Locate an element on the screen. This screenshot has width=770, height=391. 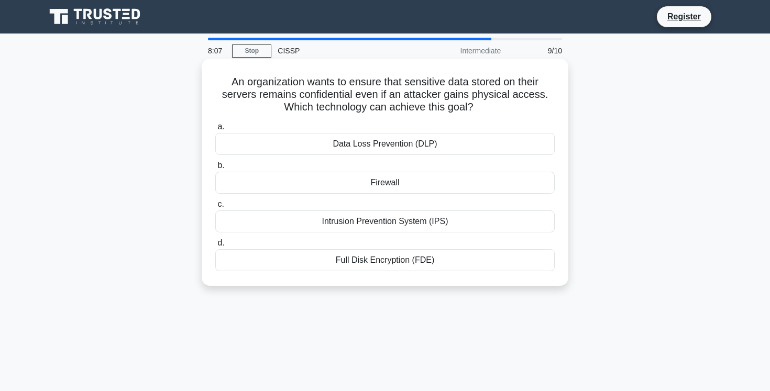
h5: An organization wants to ensure that sensitive data stored on their servers remains confidential ... is located at coordinates (385, 95).